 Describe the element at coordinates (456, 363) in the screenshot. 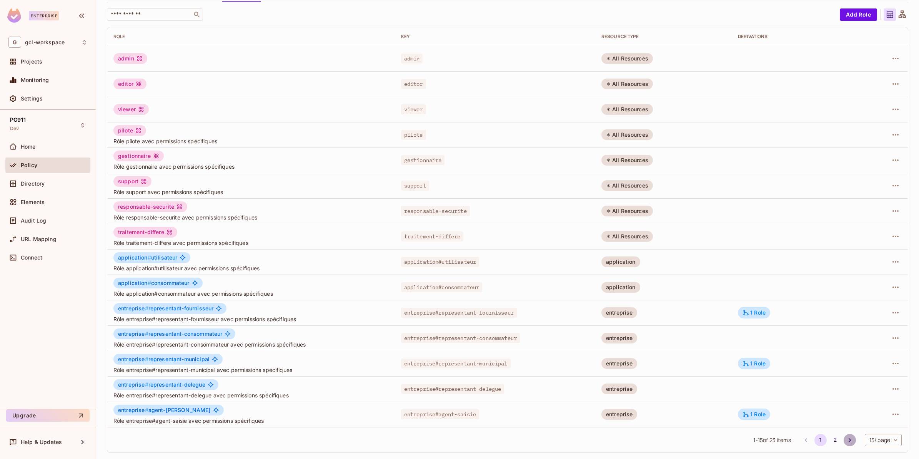

I see `span: entreprise#representant-municipal` at that location.